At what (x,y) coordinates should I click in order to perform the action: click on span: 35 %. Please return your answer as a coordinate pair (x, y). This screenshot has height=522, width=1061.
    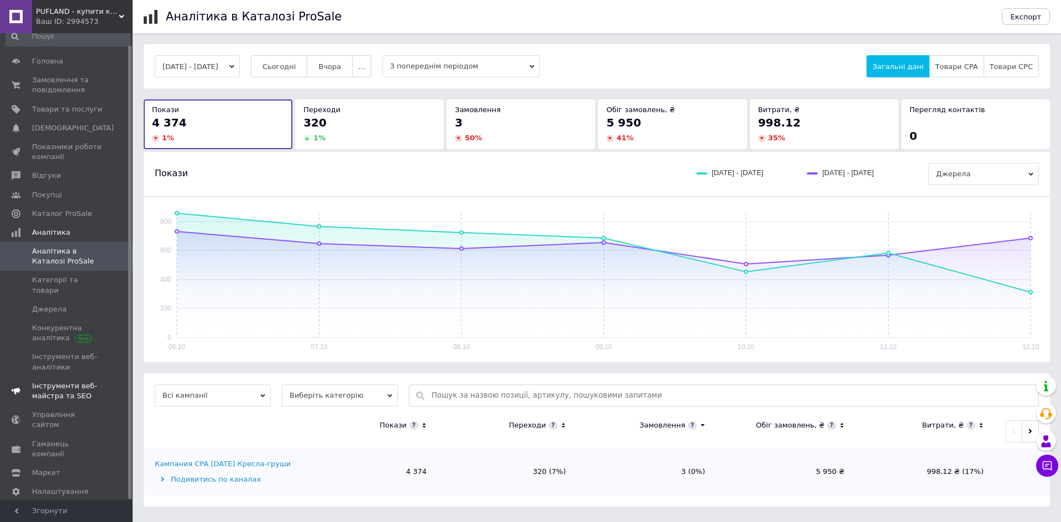
    Looking at the image, I should click on (776, 138).